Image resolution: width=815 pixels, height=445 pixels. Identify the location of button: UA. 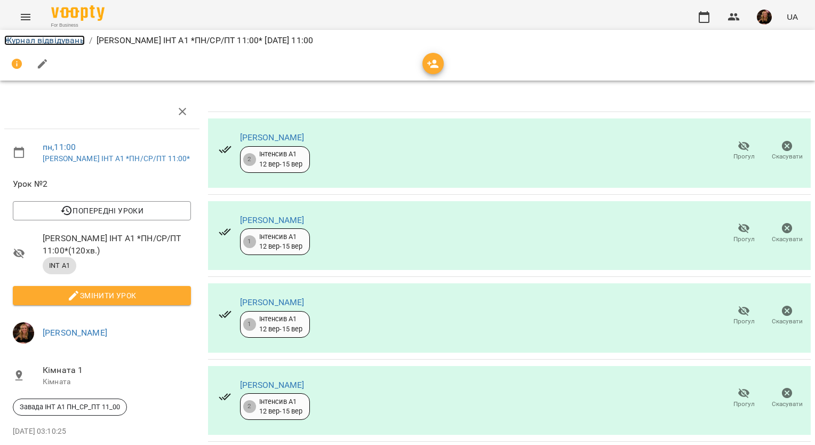
(792, 17).